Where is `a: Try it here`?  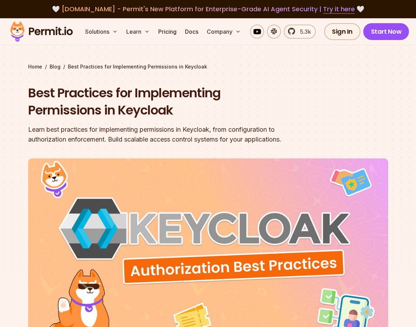 a: Try it here is located at coordinates (339, 9).